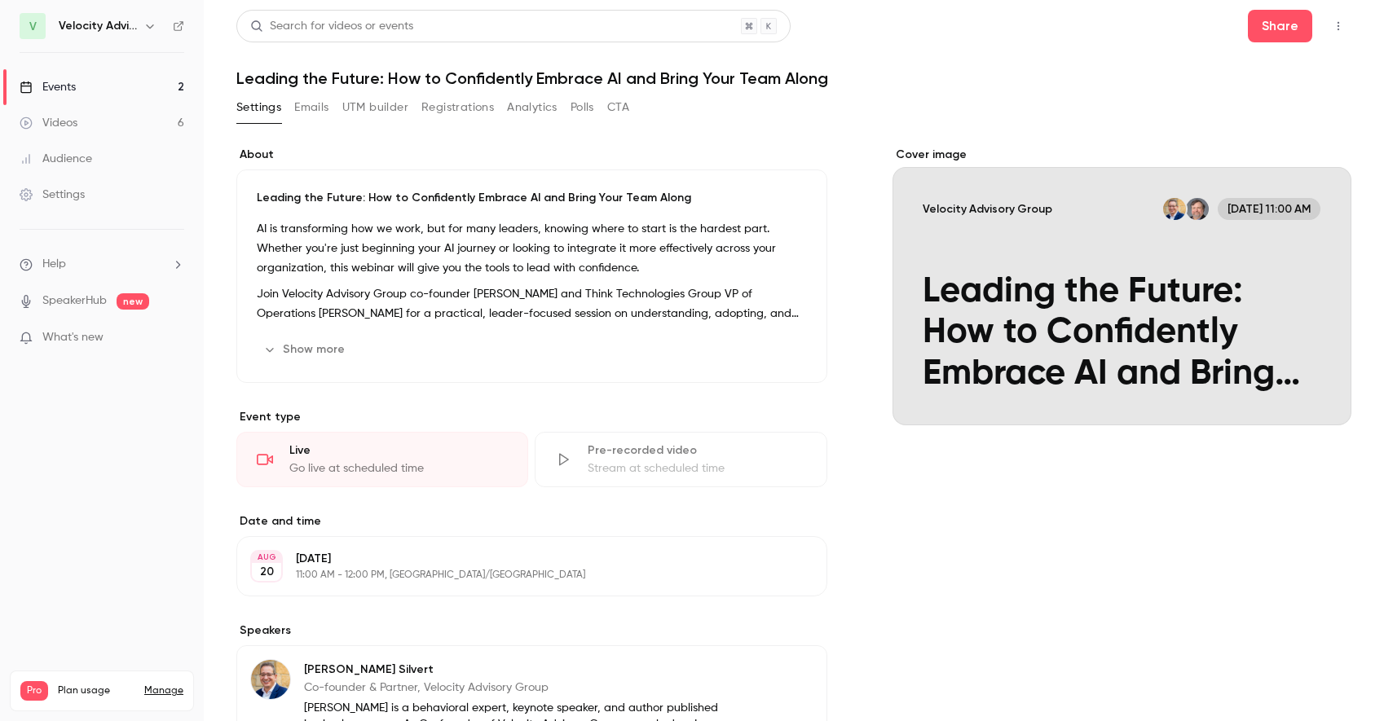 The image size is (1384, 721). I want to click on p: Co-founder & Partner, Velocity Advisory Group, so click(513, 688).